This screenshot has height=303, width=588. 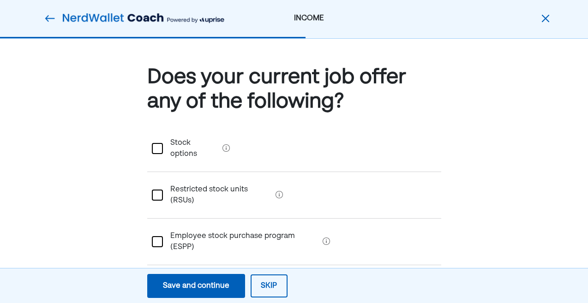 What do you see at coordinates (217, 195) in the screenshot?
I see `div: Restricted stock units (RSUs)` at bounding box center [217, 195].